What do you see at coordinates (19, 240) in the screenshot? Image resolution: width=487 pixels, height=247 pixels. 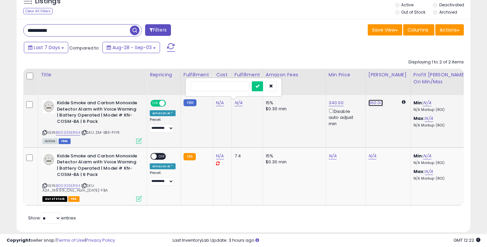 I see `strong: Copyright` at bounding box center [19, 240].